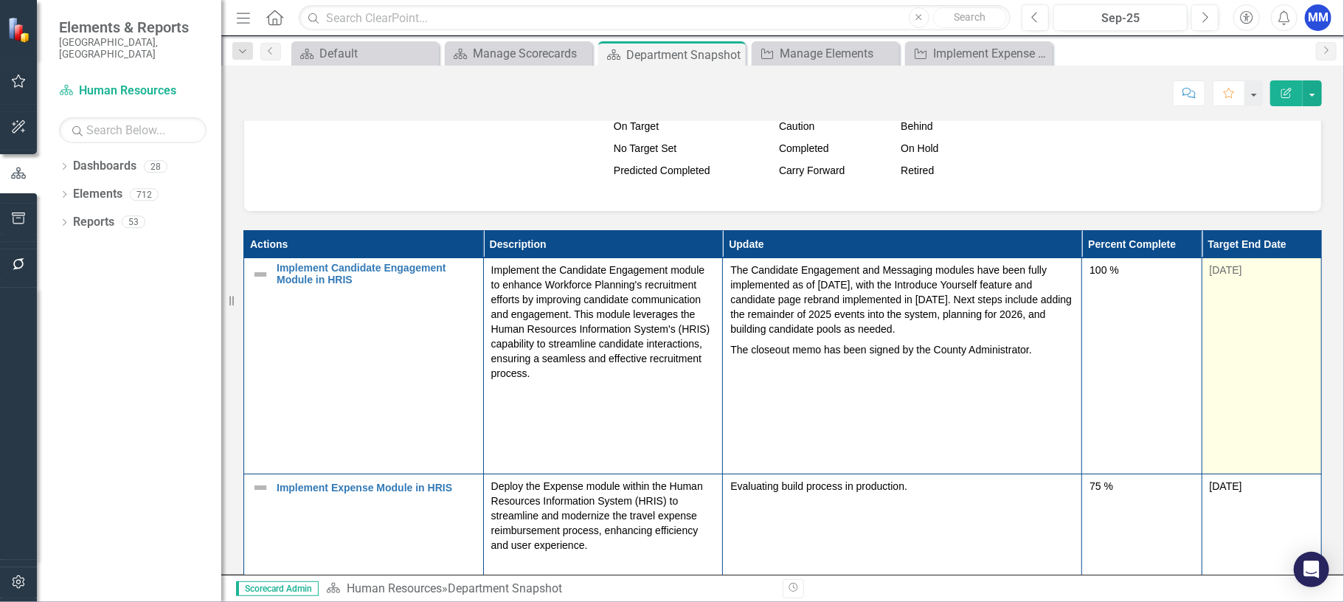  I want to click on p: Implement the Candidate Engagement module to enhance Workforce Planning's recruitment efforts by ..., so click(603, 322).